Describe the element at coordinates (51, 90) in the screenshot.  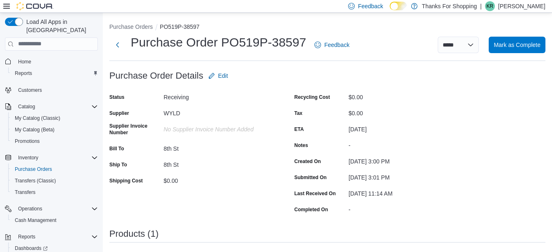
I see `button: Customers` at that location.